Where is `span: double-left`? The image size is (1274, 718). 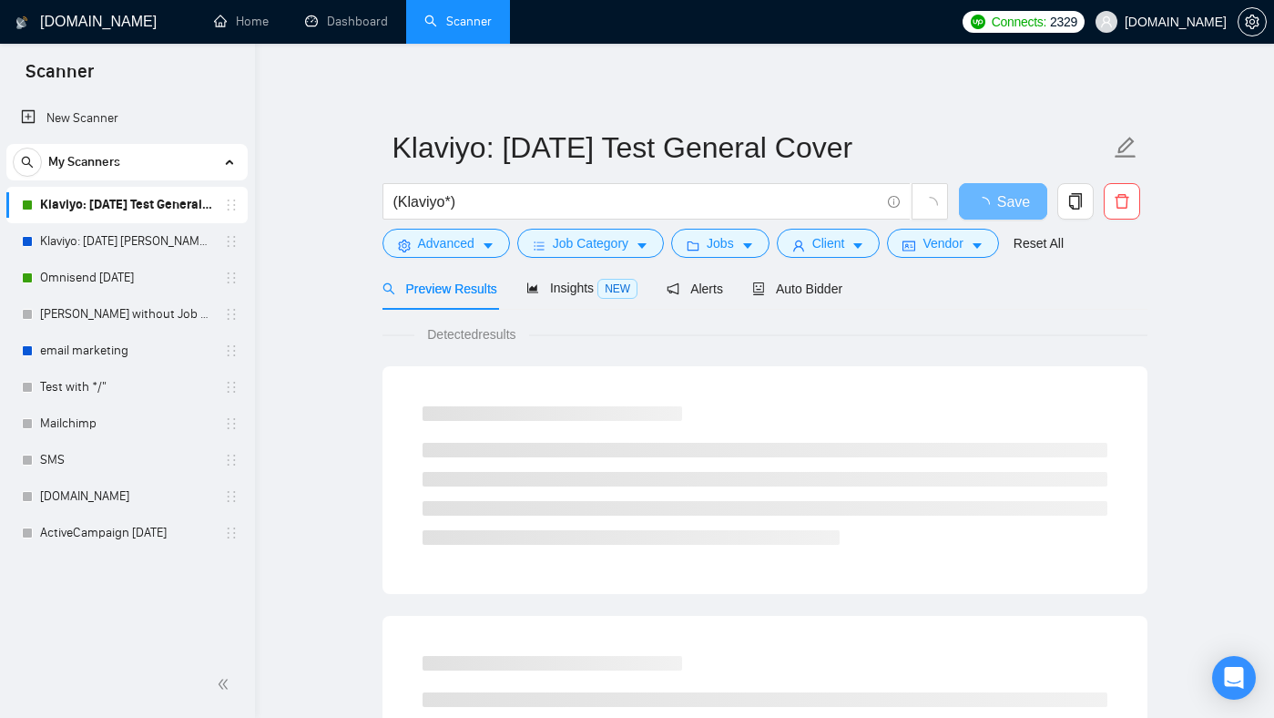
span: double-left is located at coordinates (226, 684).